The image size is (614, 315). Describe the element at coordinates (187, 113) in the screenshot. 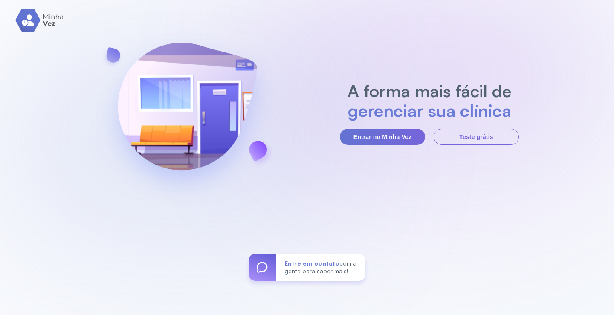

I see `img: banner-login.svg` at that location.